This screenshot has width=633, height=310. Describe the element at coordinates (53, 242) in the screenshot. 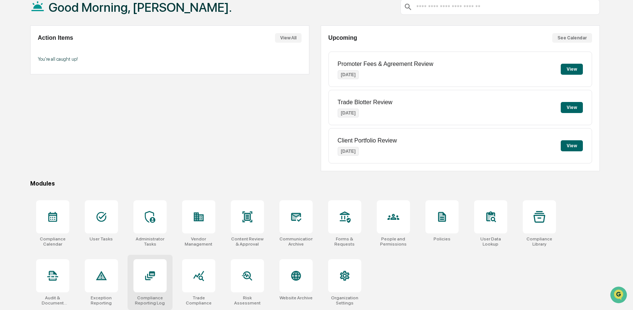

I see `div: Compliance Calendar` at that location.